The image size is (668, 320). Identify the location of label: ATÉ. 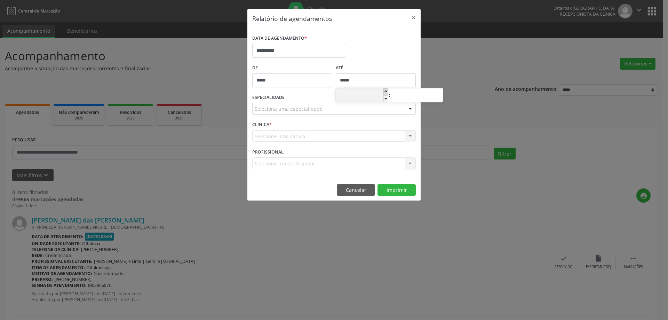
(376, 68).